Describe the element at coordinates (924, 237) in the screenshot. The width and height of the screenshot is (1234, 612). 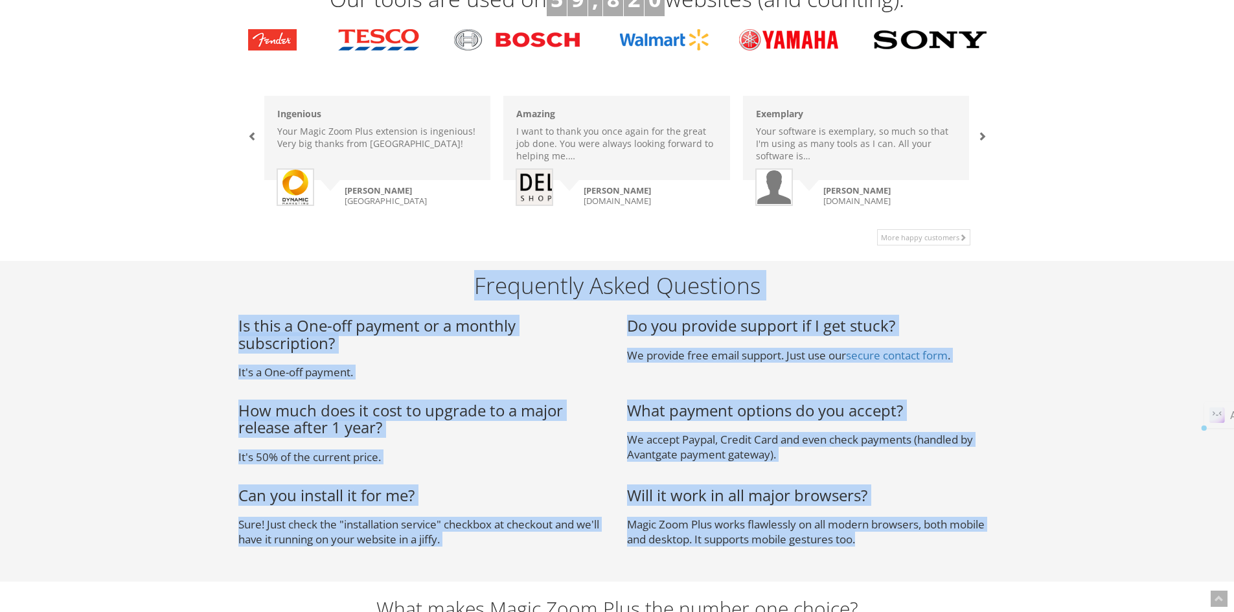
I see `a: More happy customers` at that location.